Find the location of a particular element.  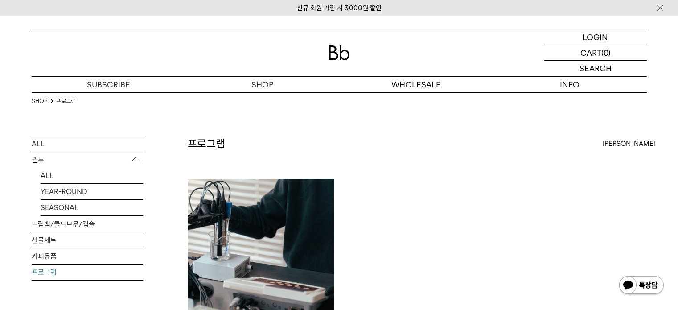

h2: 프로그램 is located at coordinates (206, 144).